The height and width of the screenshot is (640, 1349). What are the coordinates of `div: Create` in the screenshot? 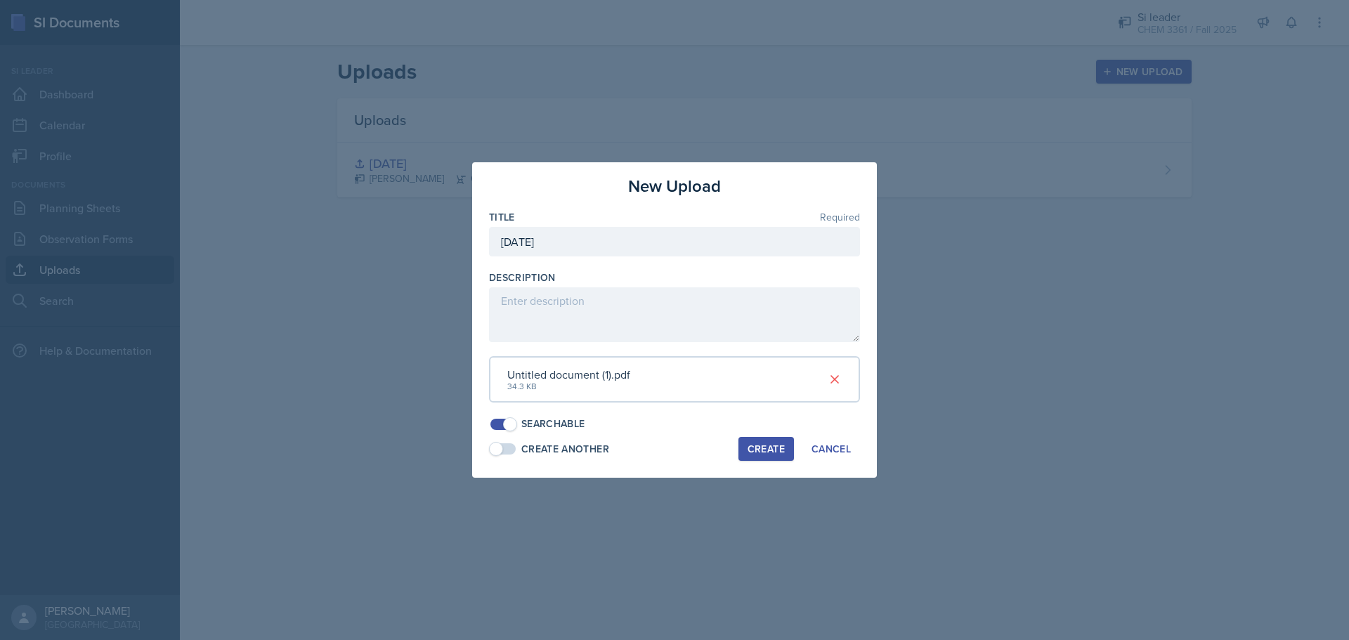 It's located at (766, 449).